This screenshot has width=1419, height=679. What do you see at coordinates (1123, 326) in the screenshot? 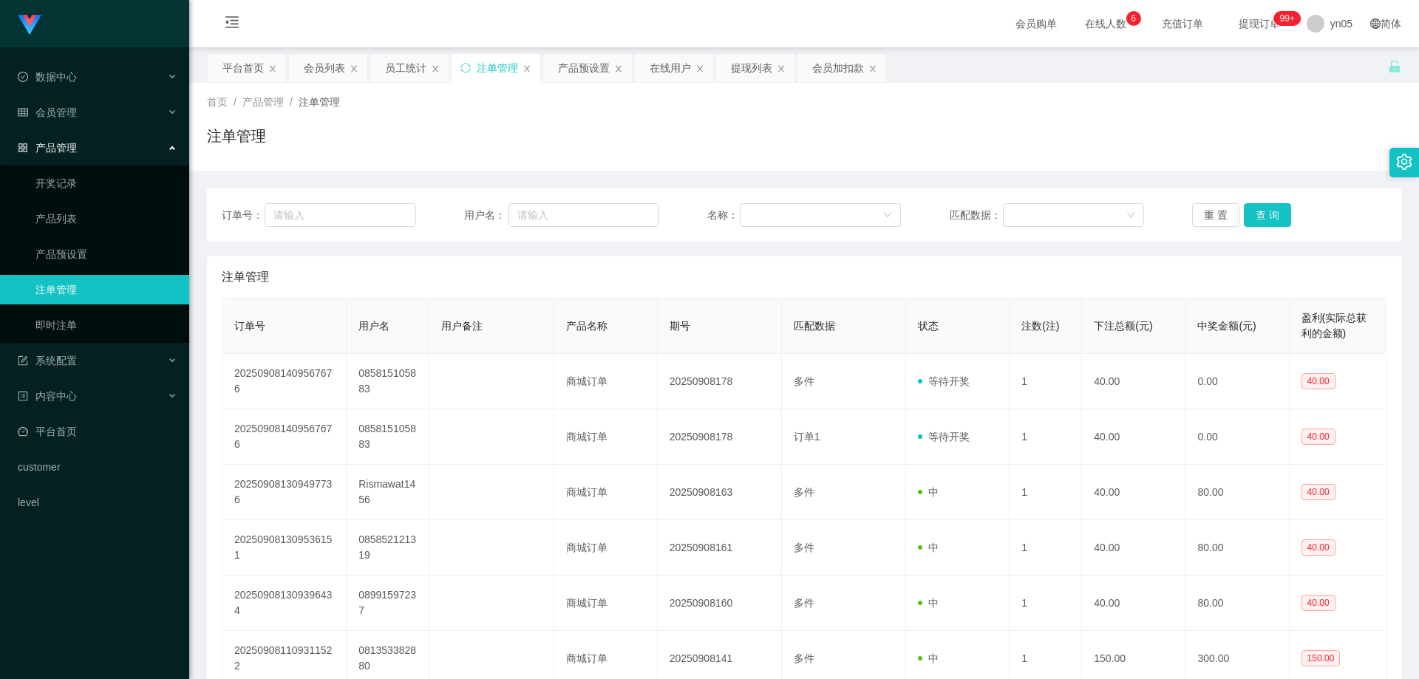
I see `span: 下注总额(元)` at bounding box center [1123, 326].